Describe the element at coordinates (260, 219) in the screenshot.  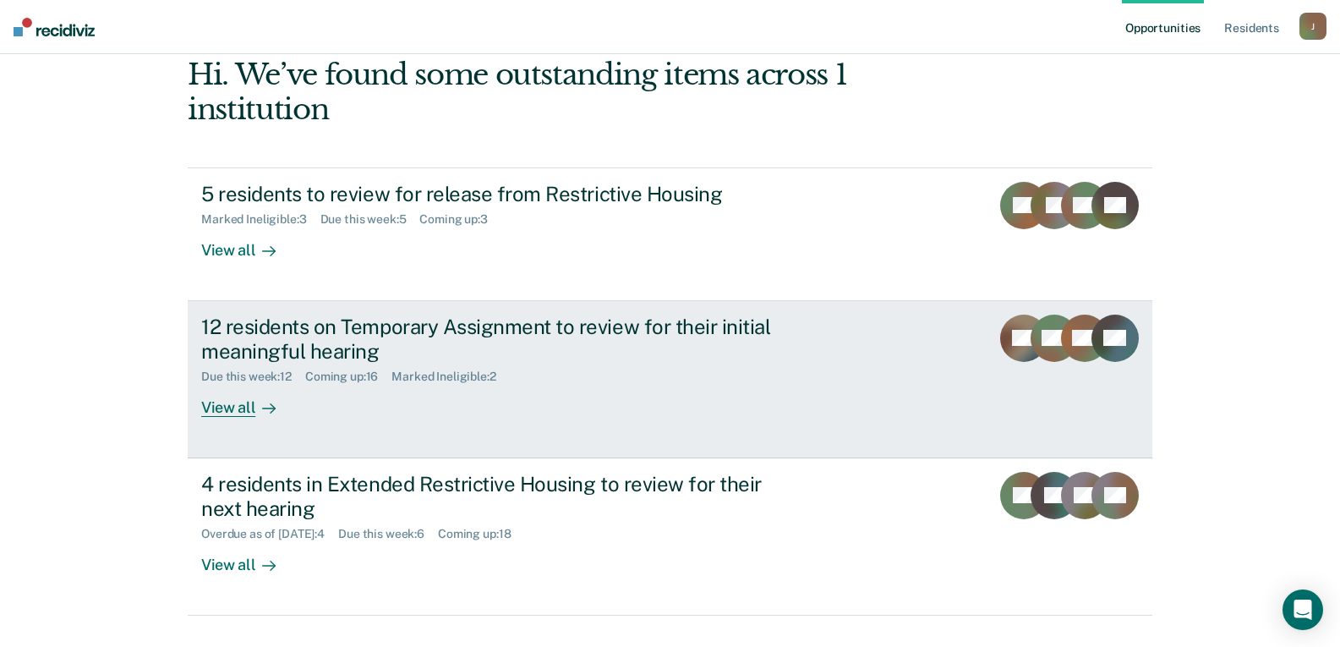
I see `div: Marked Ineligible : 3` at that location.